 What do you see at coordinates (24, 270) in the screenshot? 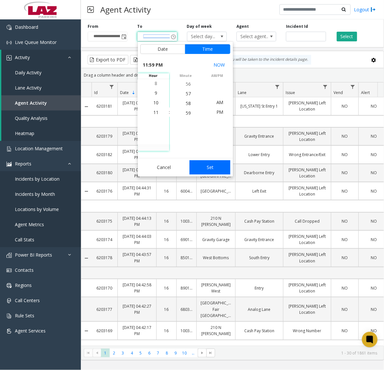
I see `span: Contacts` at bounding box center [24, 270].